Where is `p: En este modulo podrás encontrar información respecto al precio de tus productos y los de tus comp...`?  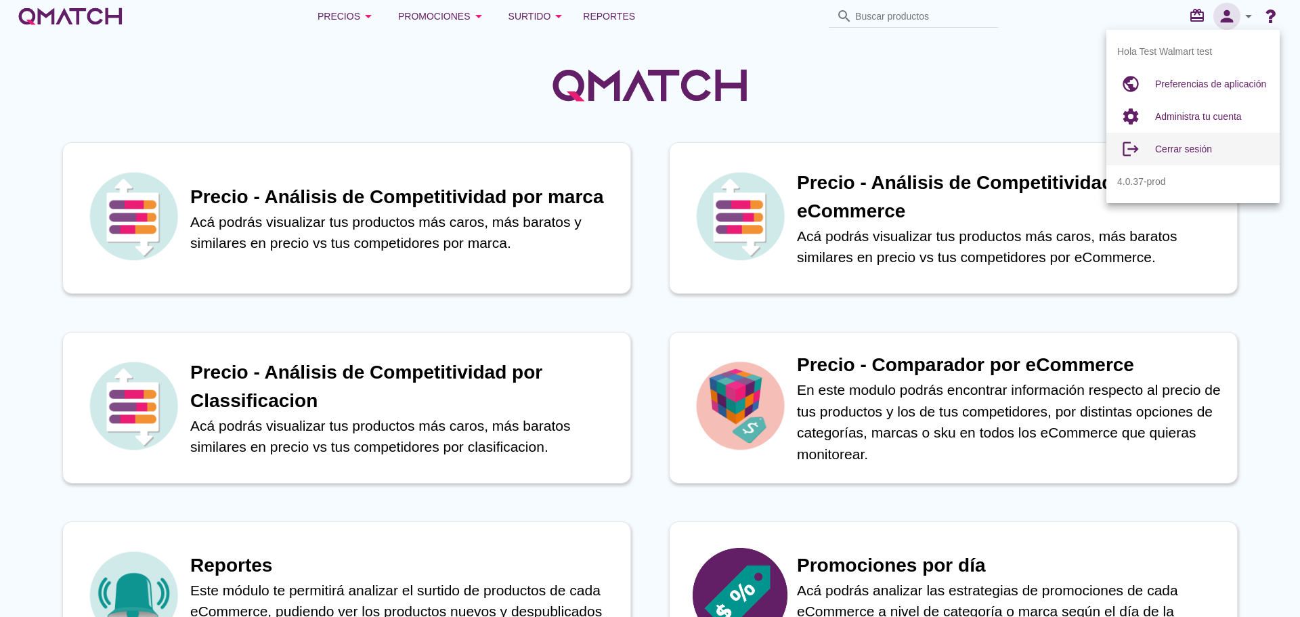
p: En este modulo podrás encontrar información respecto al precio de tus productos y los de tus comp... is located at coordinates (1010, 422).